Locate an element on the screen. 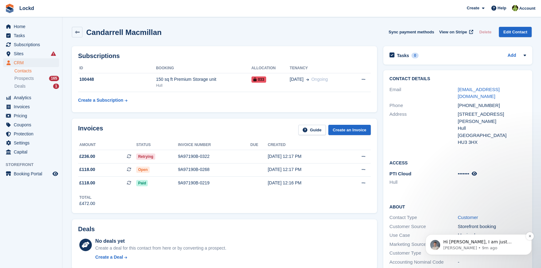  h2: About is located at coordinates (457, 207).